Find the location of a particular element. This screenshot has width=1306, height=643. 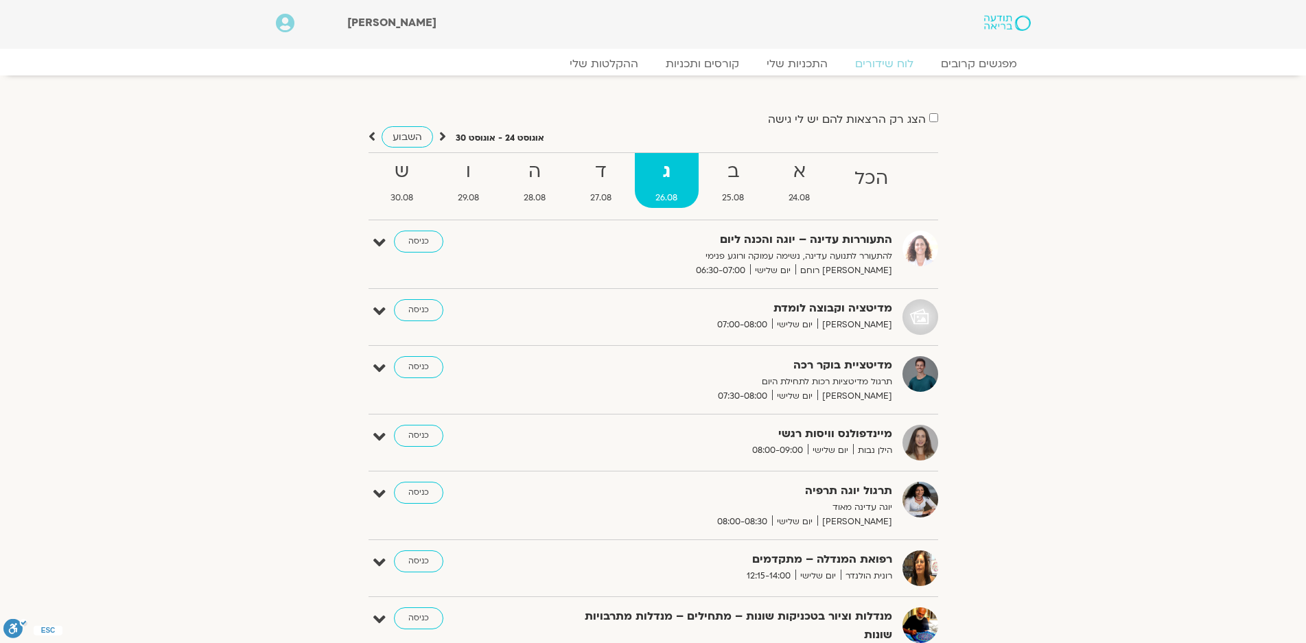

p: להתעורר לתנועה עדינה, נשימה עמוקה ורוגע פנימי is located at coordinates (724, 256).